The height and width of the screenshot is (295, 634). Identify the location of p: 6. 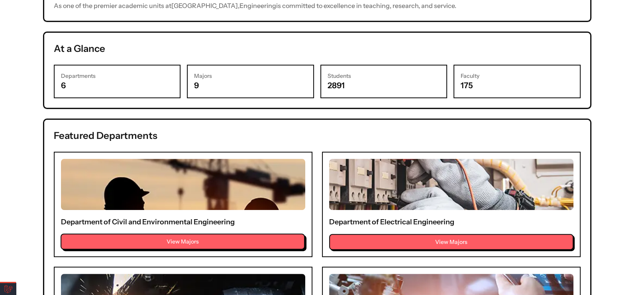
(117, 85).